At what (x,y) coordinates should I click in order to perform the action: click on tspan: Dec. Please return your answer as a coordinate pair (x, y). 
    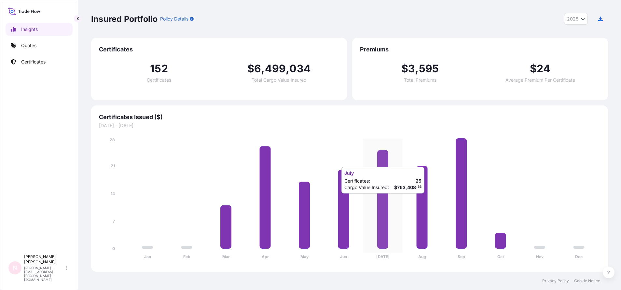
    Looking at the image, I should click on (579, 257).